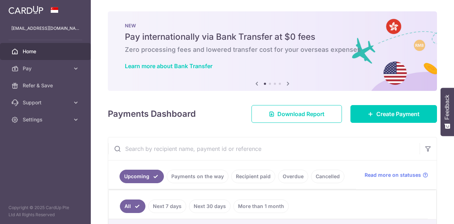 The image size is (454, 224). I want to click on img: CardUp, so click(26, 10).